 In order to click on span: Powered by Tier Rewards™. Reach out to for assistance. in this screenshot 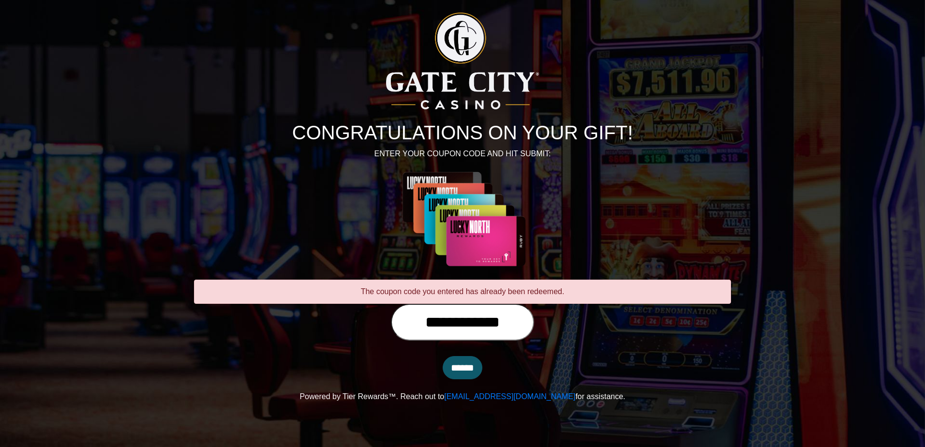, I will do `click(462, 396)`.